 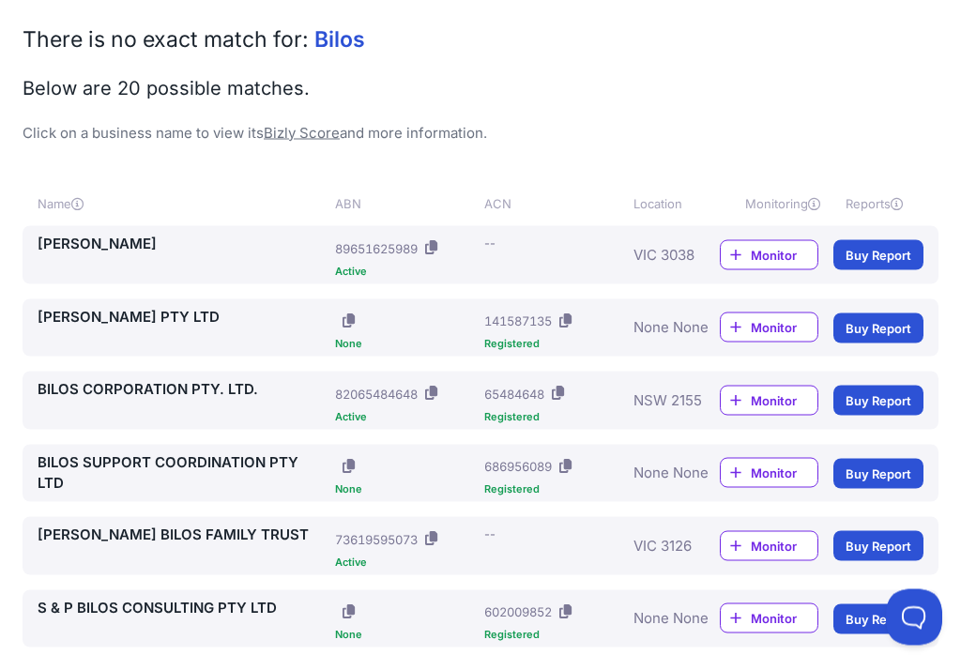 I want to click on p: Click on a business name to view its and more information., so click(x=480, y=133).